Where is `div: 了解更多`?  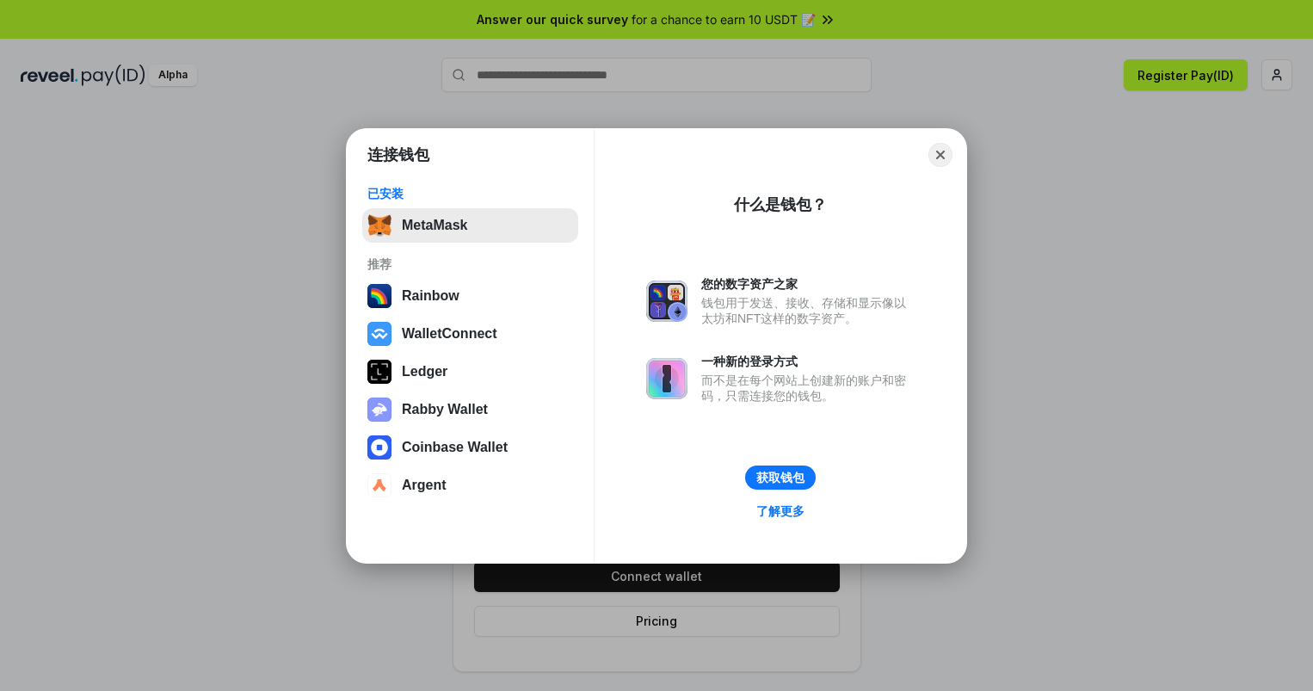
div: 了解更多 is located at coordinates (780, 511).